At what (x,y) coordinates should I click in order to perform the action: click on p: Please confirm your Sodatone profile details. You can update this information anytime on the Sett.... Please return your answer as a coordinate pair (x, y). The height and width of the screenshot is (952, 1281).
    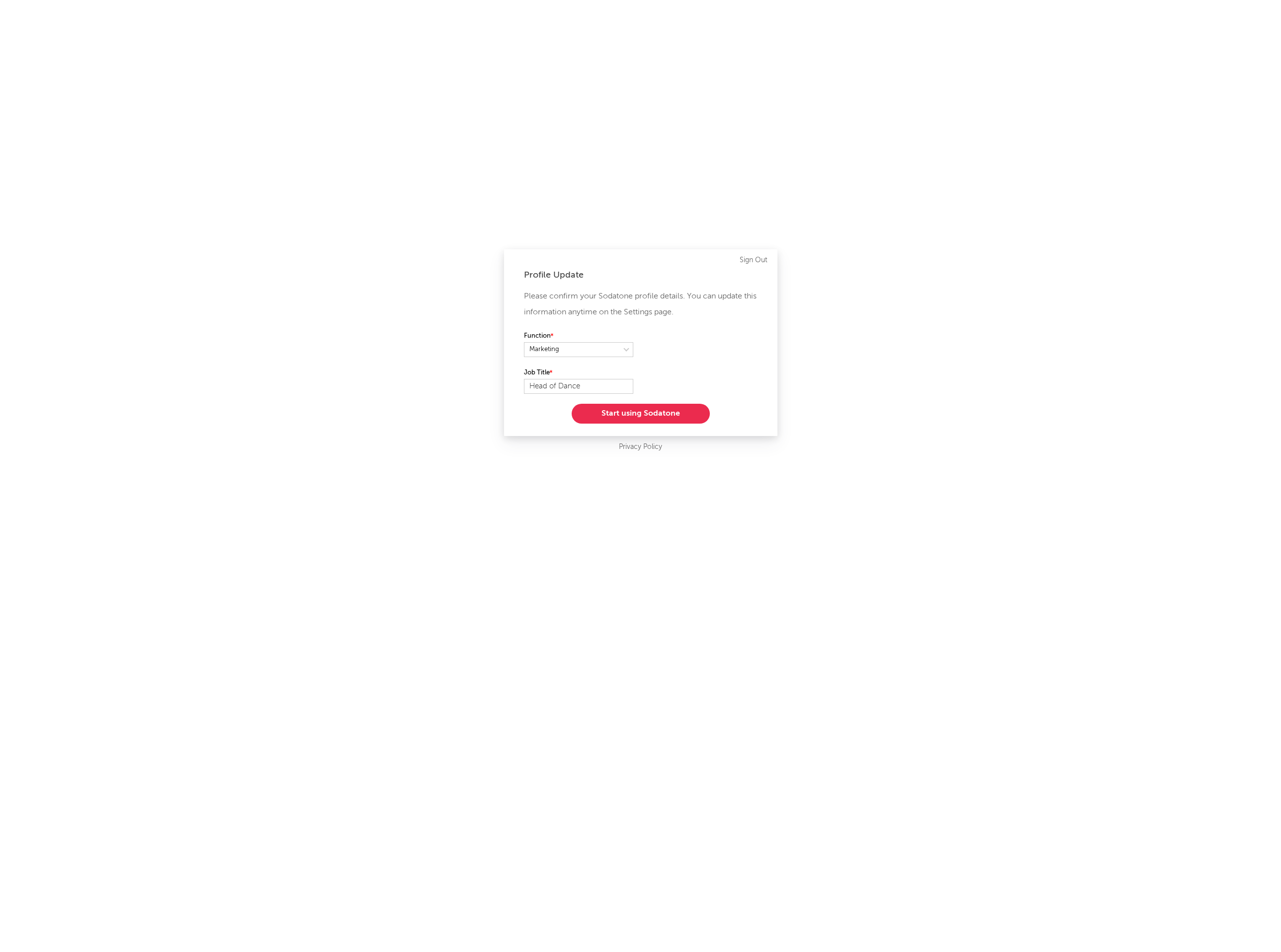
    Looking at the image, I should click on (641, 304).